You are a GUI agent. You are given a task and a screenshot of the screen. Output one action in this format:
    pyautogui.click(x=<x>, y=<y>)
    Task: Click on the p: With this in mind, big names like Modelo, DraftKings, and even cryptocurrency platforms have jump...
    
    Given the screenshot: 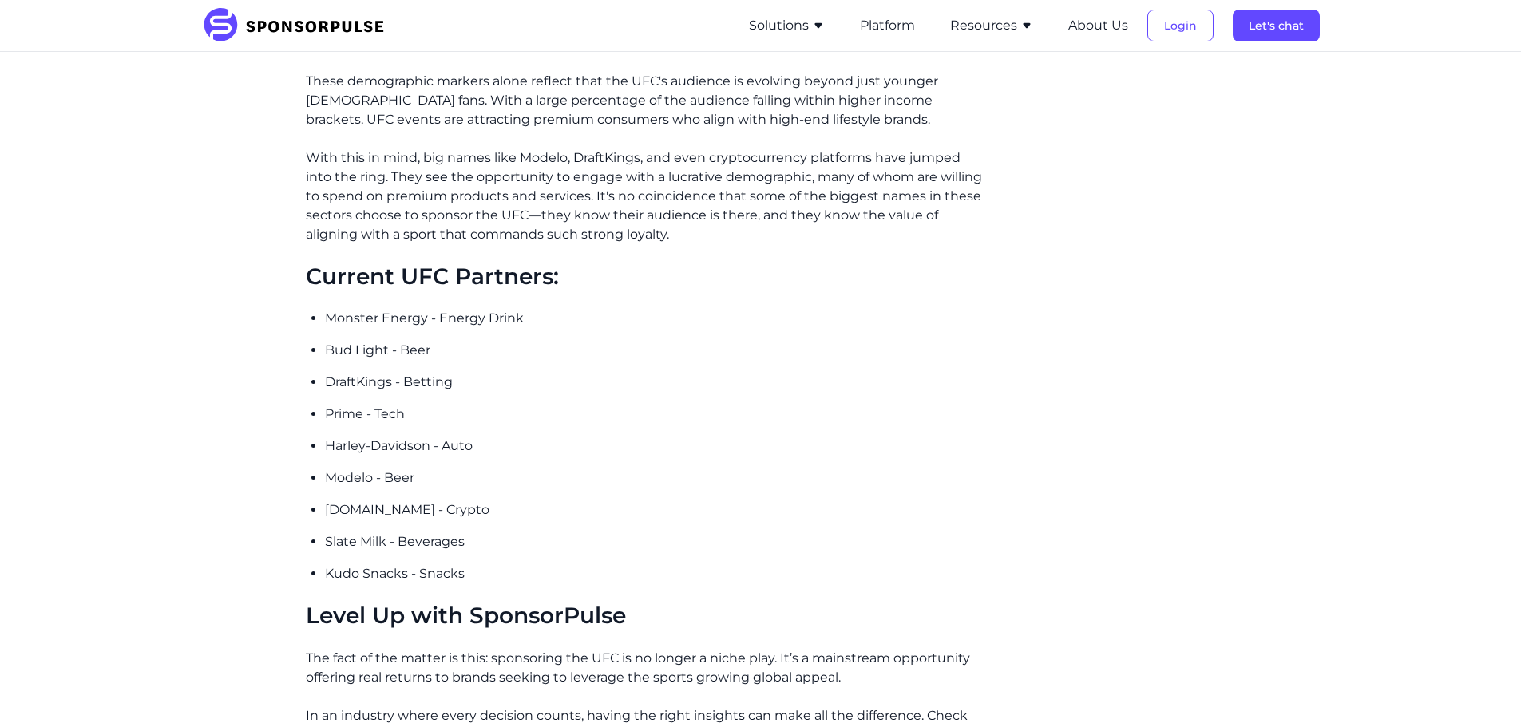 What is the action you would take?
    pyautogui.click(x=645, y=196)
    